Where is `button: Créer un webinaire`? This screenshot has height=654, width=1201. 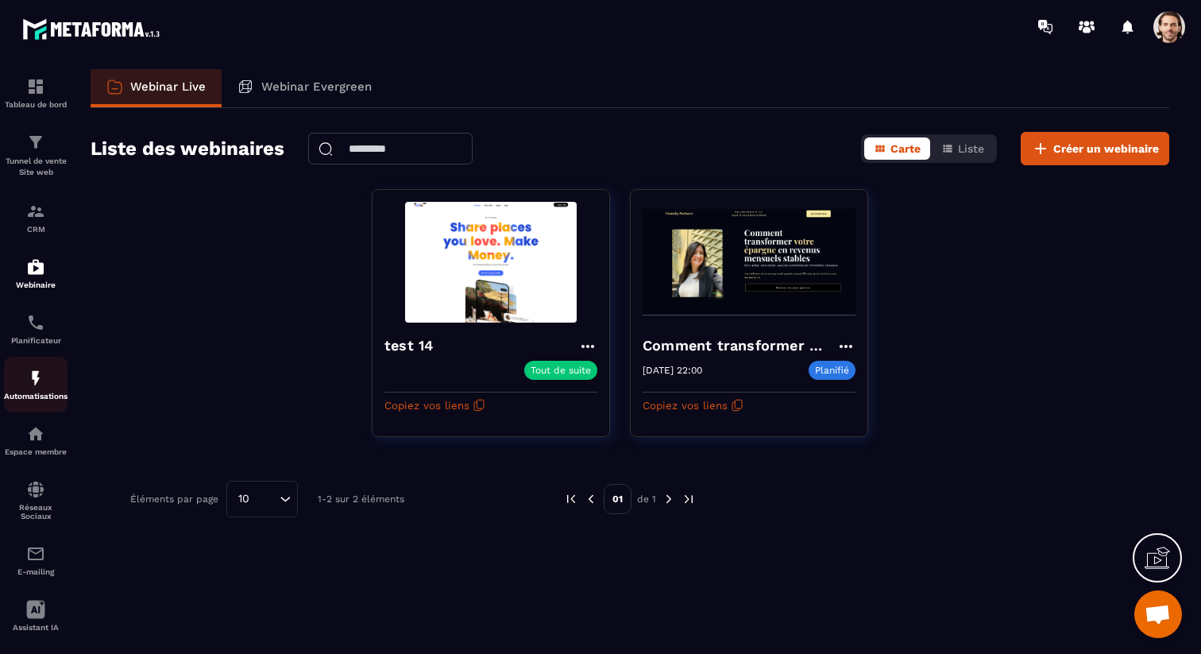 button: Créer un webinaire is located at coordinates (1094, 149).